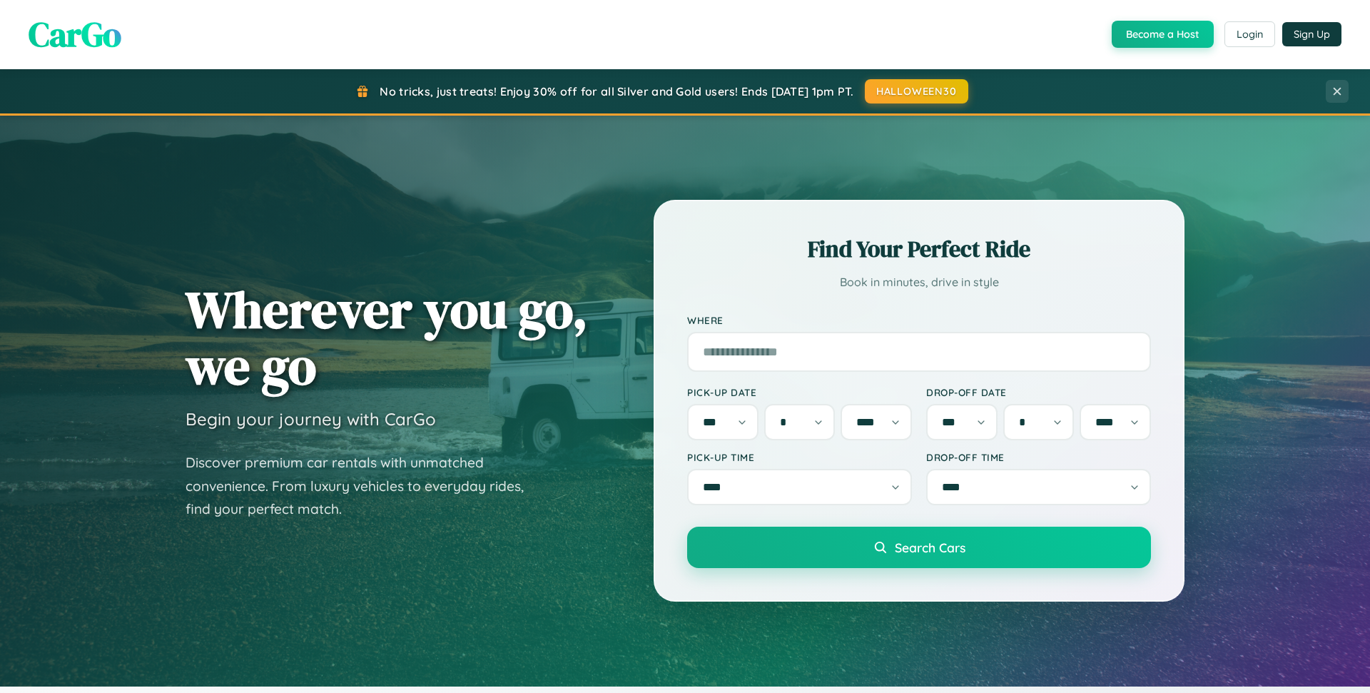 The width and height of the screenshot is (1370, 693). What do you see at coordinates (387, 337) in the screenshot?
I see `h1: Wherever you go, we go` at bounding box center [387, 337].